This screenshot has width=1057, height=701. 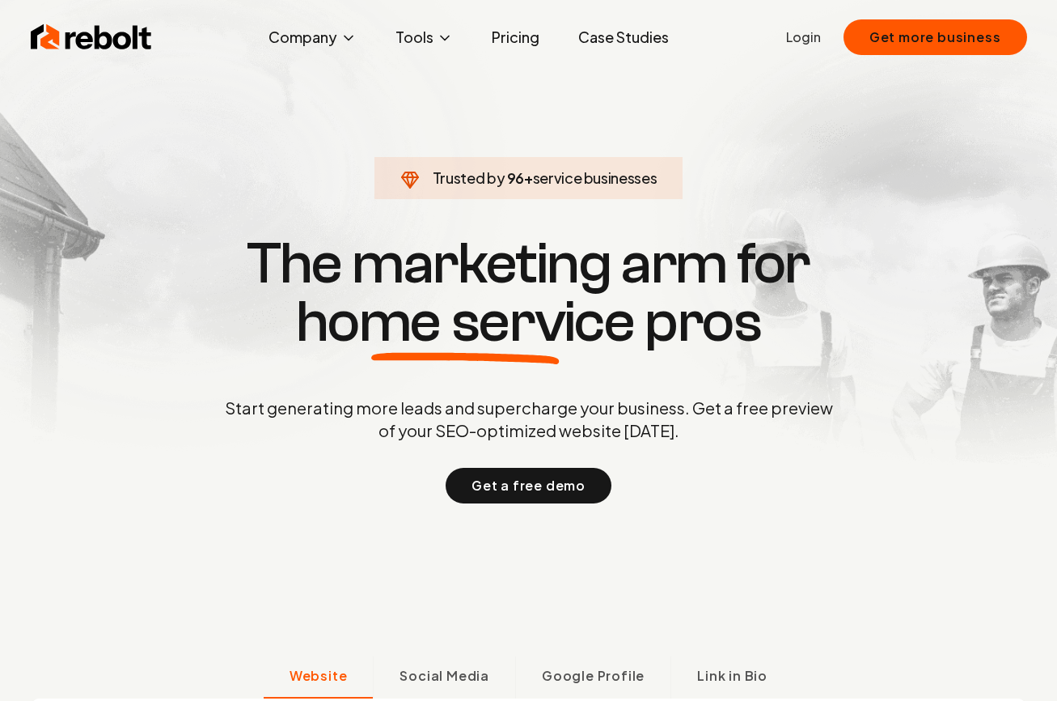 What do you see at coordinates (593, 676) in the screenshot?
I see `span: Google Profile` at bounding box center [593, 676].